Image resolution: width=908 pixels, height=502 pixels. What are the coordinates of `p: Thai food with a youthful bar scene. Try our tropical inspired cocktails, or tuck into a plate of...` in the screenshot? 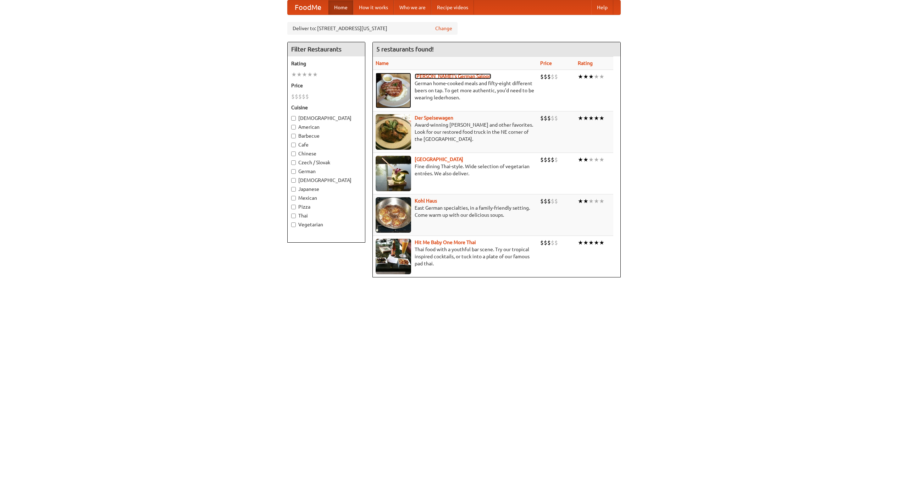 It's located at (455, 256).